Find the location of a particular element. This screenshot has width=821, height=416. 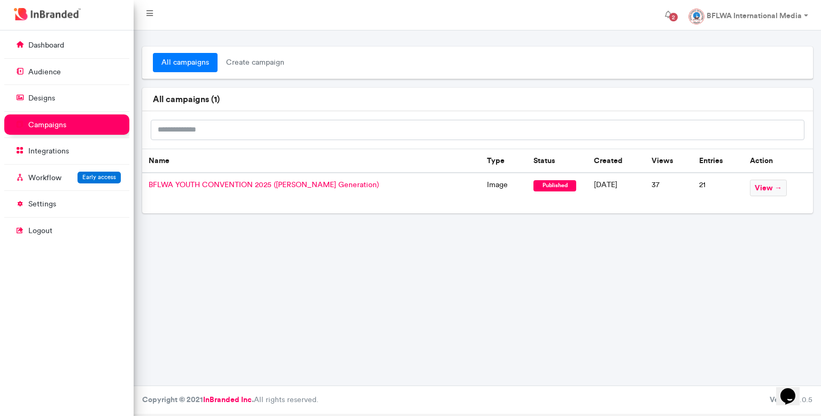

h6: all campaigns ( 1 ) is located at coordinates (478, 99).